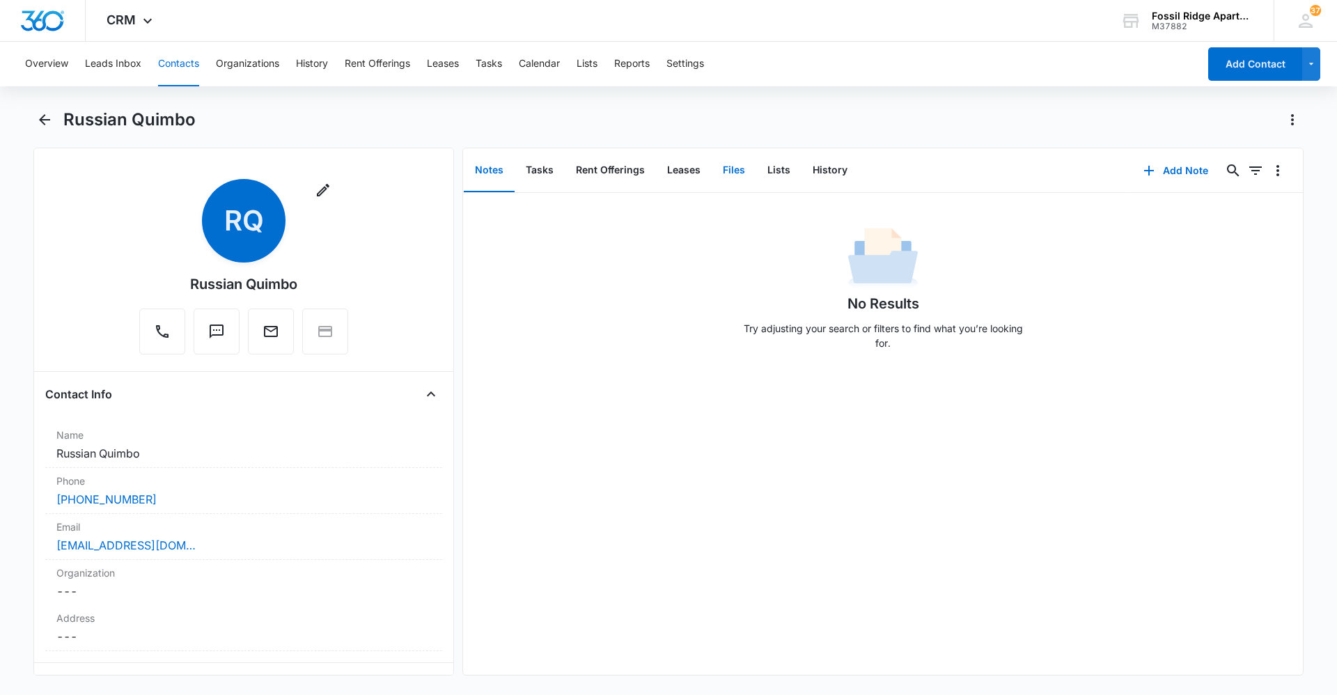 The width and height of the screenshot is (1337, 695). I want to click on button: Add Note, so click(1176, 171).